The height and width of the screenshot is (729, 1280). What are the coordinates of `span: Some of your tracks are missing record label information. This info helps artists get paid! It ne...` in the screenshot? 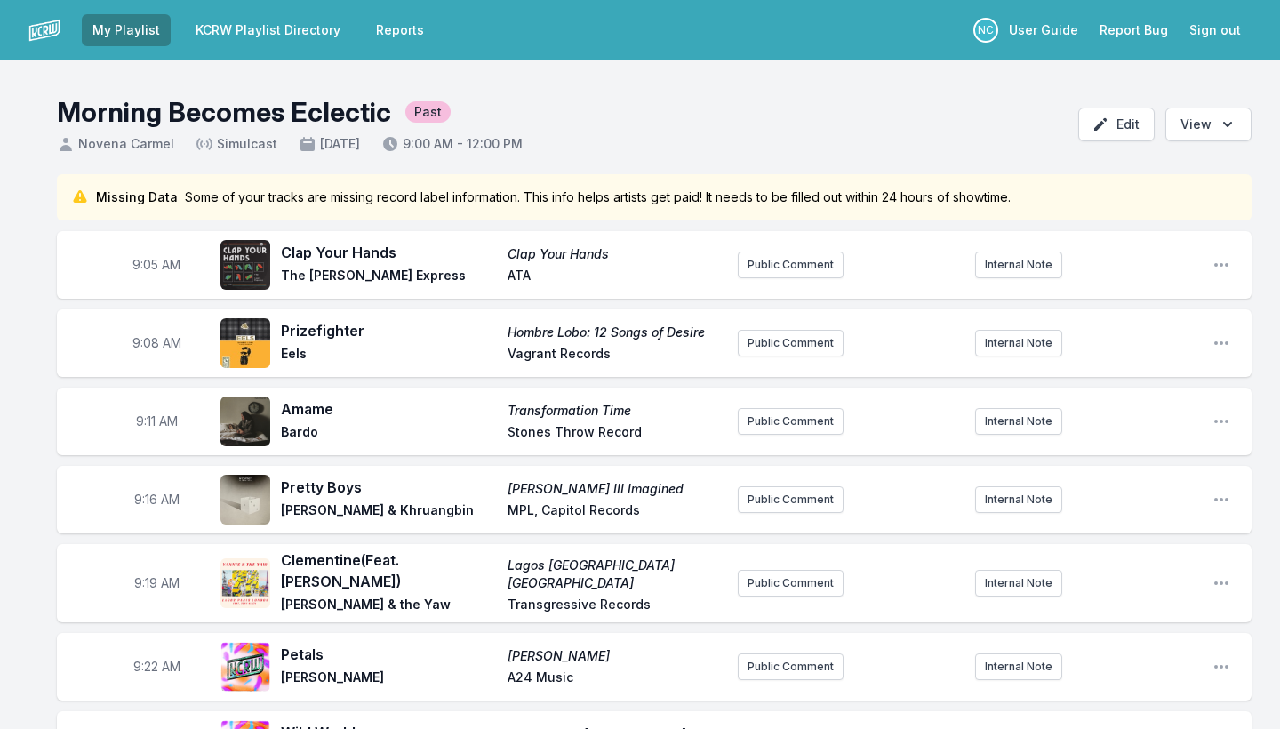 It's located at (597, 197).